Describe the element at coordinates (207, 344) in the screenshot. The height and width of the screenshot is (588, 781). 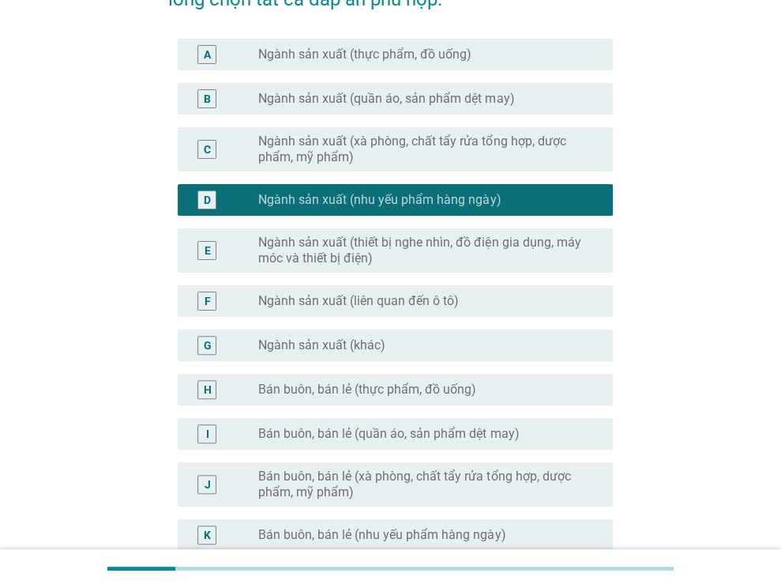
I see `div: G` at that location.